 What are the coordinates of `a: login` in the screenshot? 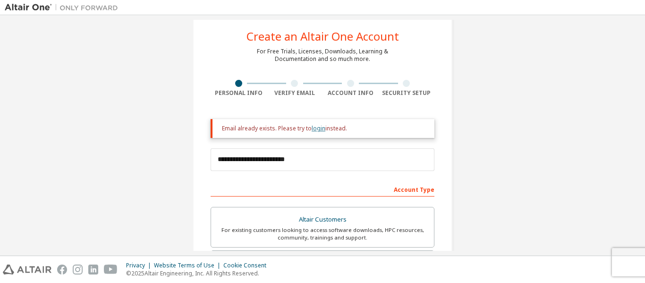 It's located at (318, 128).